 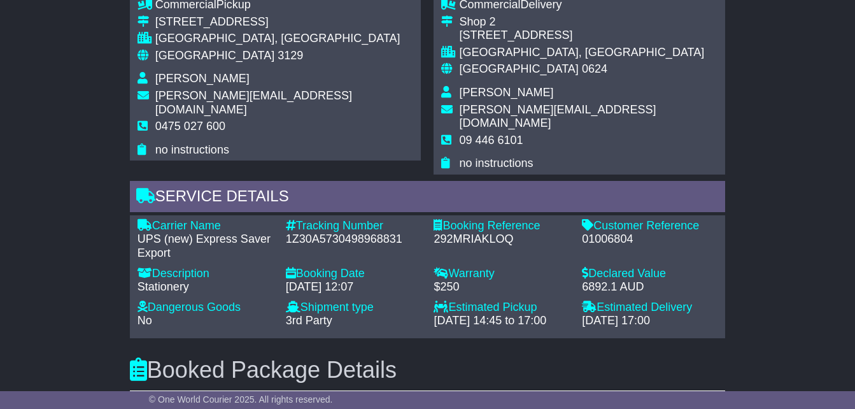 What do you see at coordinates (190, 126) in the screenshot?
I see `span: 0475 027 600` at bounding box center [190, 126].